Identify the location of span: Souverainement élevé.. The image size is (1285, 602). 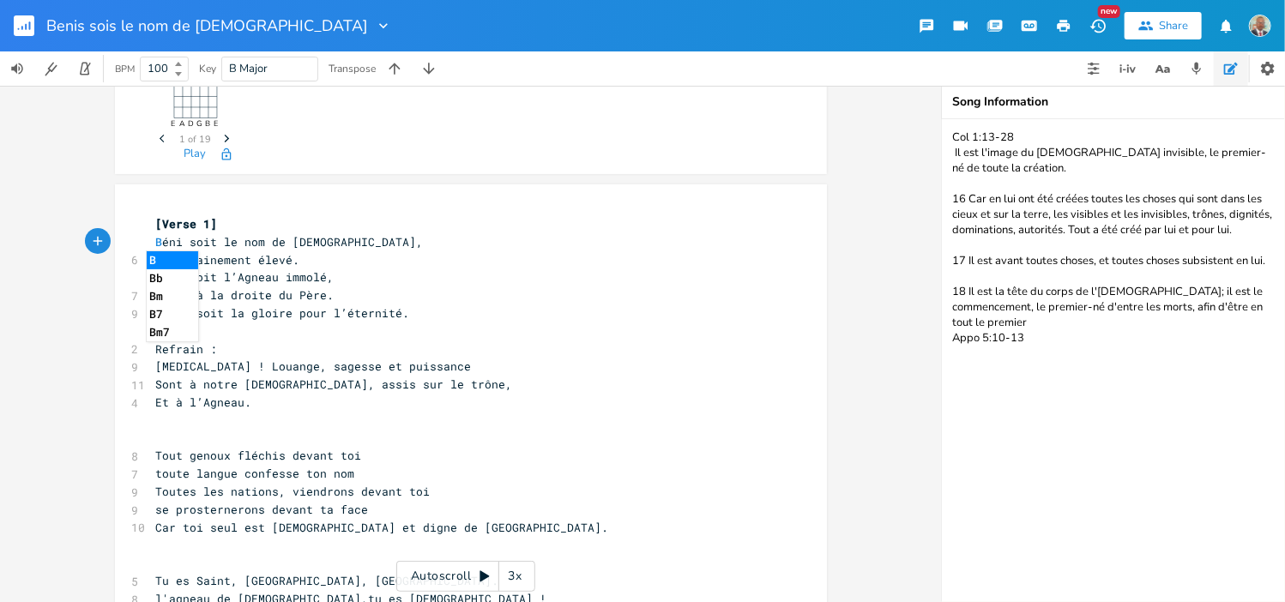
(228, 260).